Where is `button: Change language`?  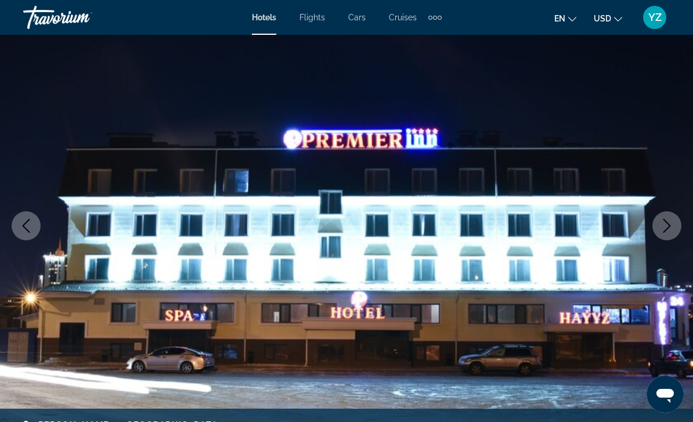 button: Change language is located at coordinates (565, 18).